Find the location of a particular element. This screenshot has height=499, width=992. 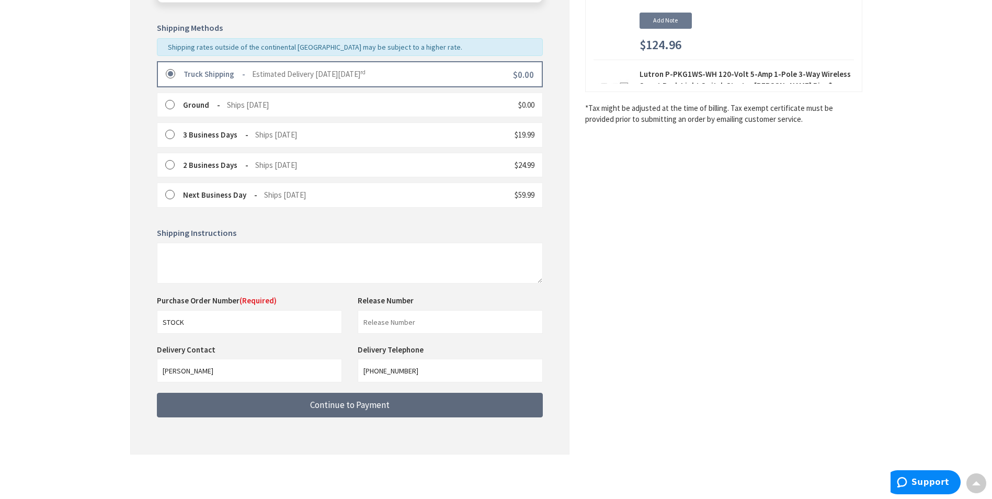

h5: Shipping Methods is located at coordinates (350, 28).